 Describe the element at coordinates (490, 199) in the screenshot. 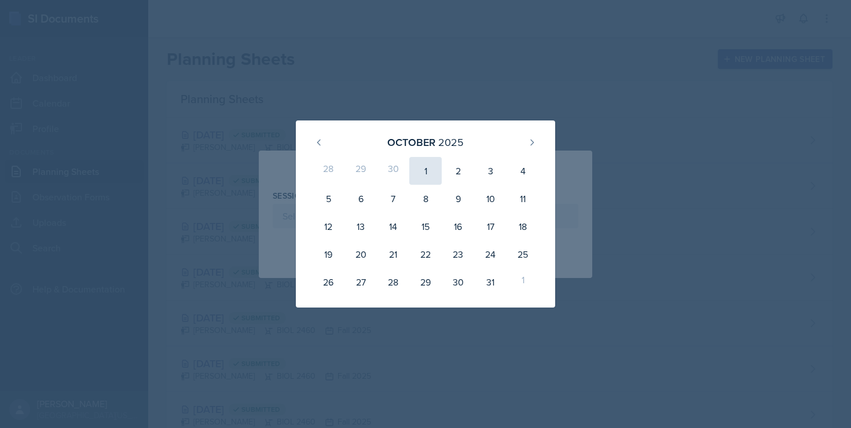

I see `div: 10` at that location.